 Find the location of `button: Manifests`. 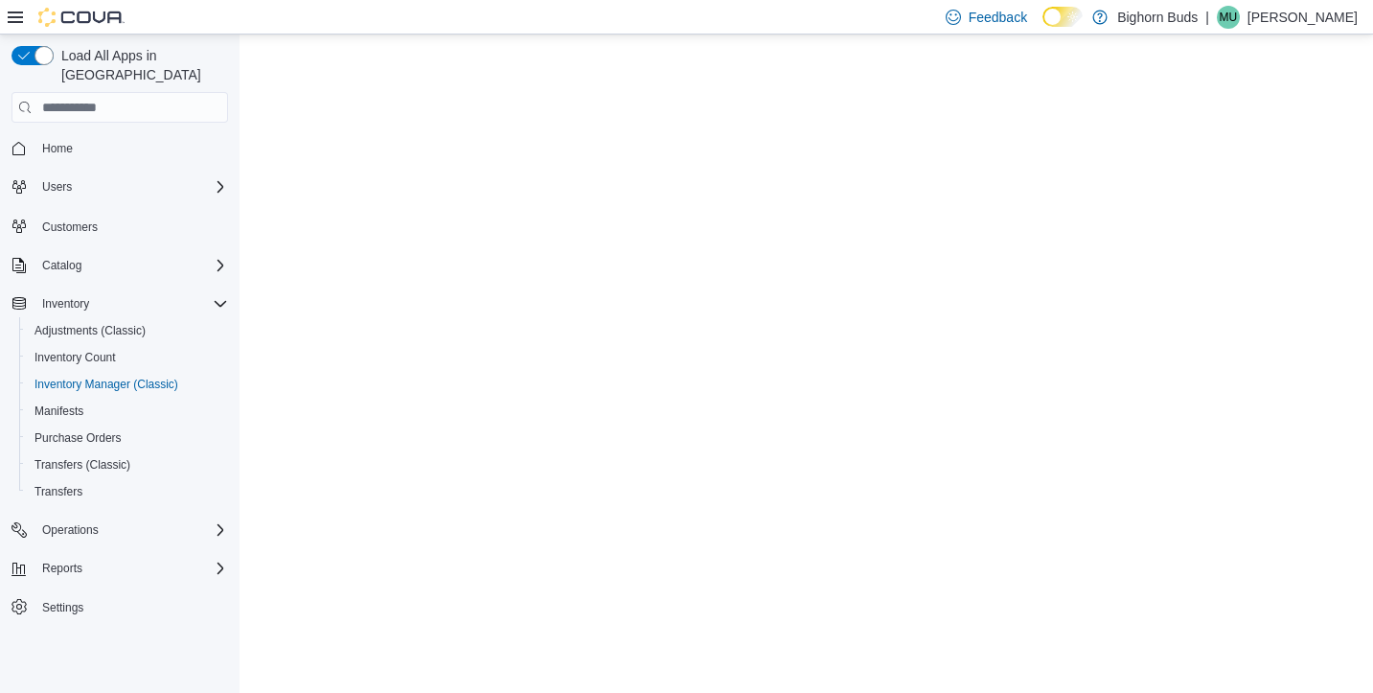

button: Manifests is located at coordinates (127, 411).